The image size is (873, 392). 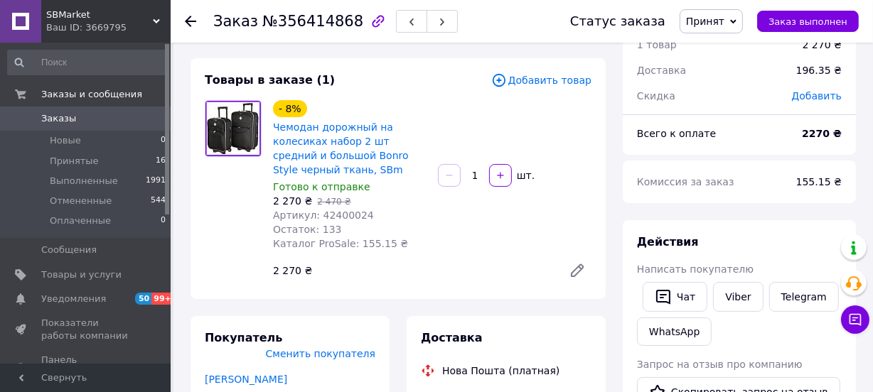 I want to click on img: Чемодан дорожный на колесиках набор 2 шт средний и большой Bonro Style черный ткань, SBm, so click(x=233, y=129).